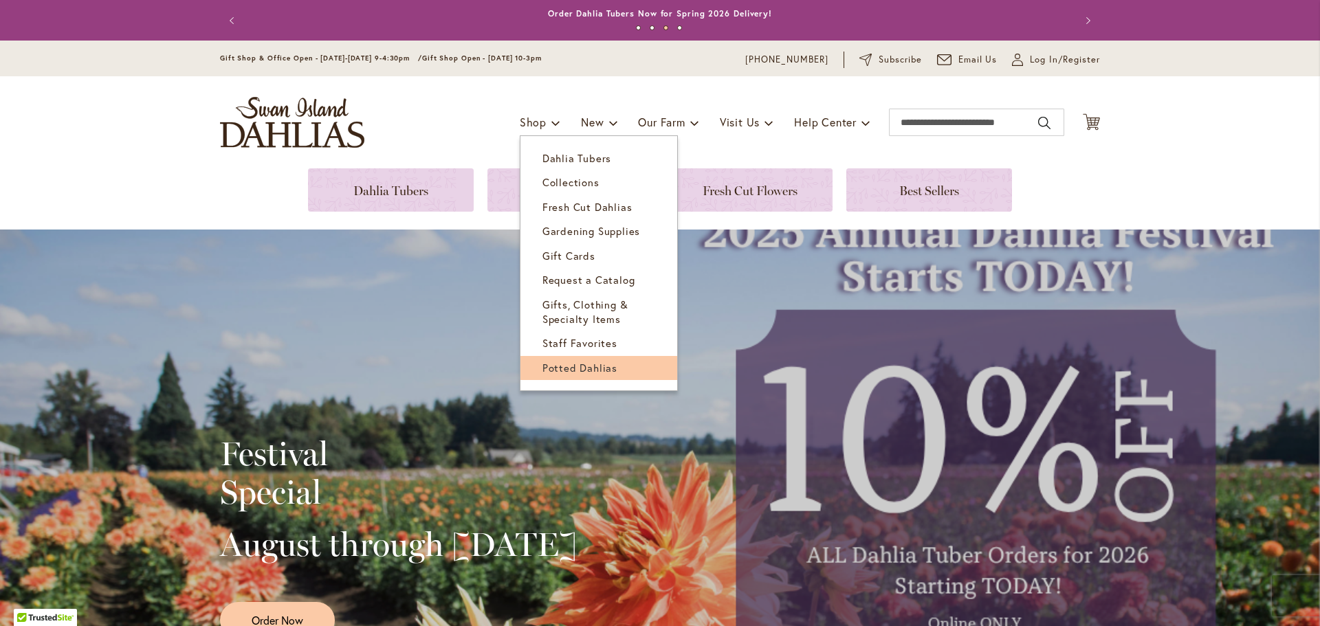 Image resolution: width=1320 pixels, height=626 pixels. What do you see at coordinates (825, 122) in the screenshot?
I see `span: Help Center` at bounding box center [825, 122].